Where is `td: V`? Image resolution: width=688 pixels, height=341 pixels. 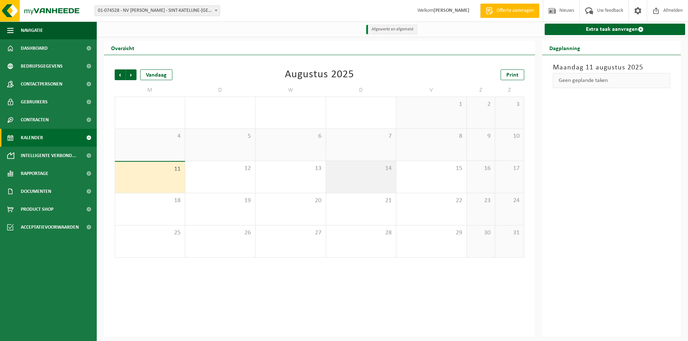
td: V is located at coordinates (431, 90).